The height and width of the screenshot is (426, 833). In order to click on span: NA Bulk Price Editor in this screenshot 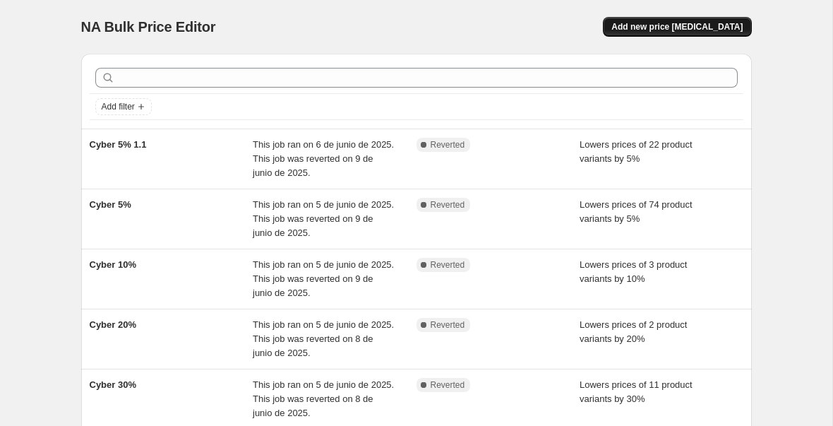, I will do `click(148, 27)`.